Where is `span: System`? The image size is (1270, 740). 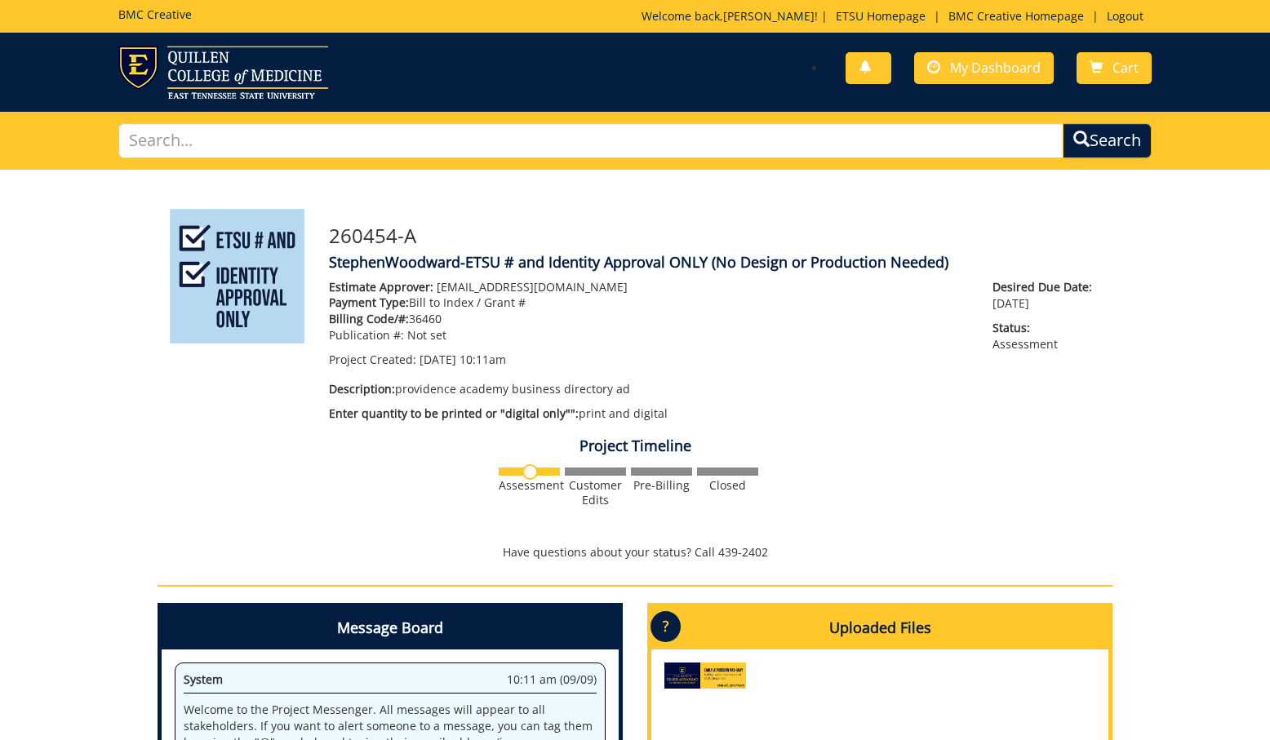
span: System is located at coordinates (203, 679).